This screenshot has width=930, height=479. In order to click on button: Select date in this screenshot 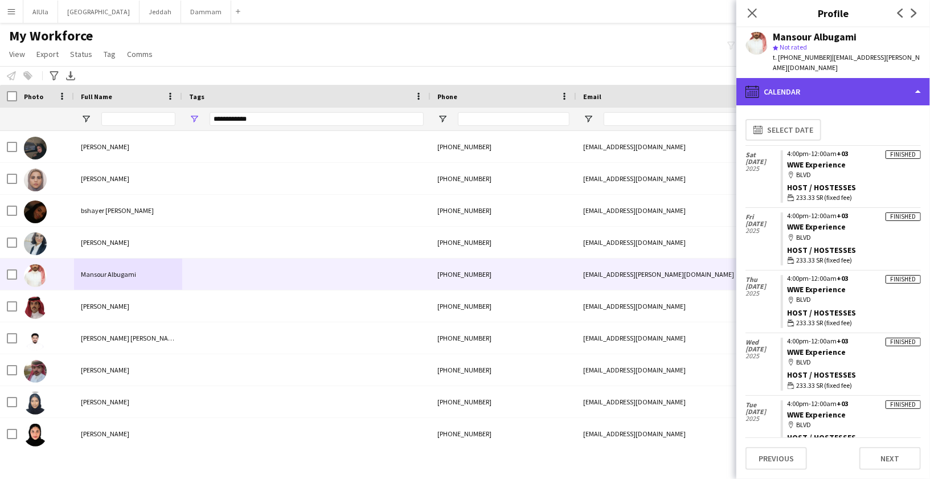, I will do `click(783, 130)`.